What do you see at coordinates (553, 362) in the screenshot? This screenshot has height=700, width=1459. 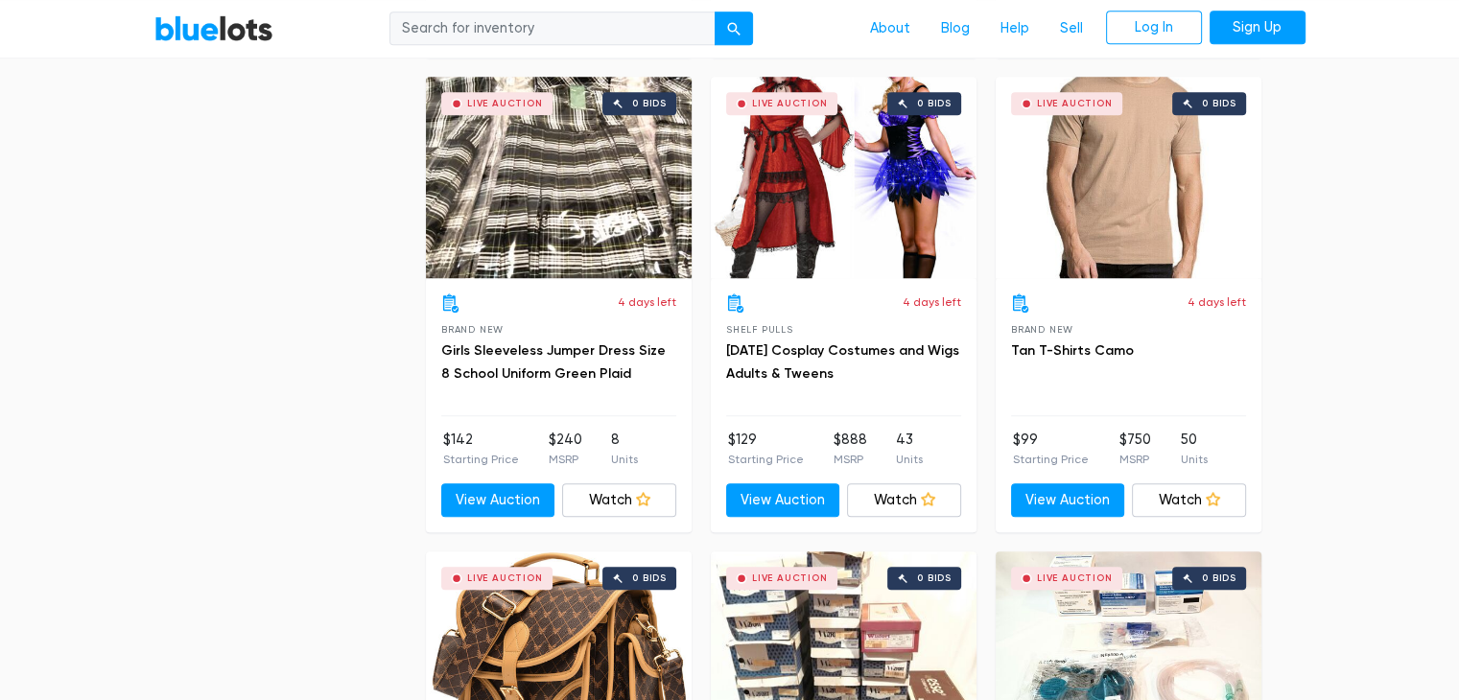 I see `a: Girls Sleeveless Jumper Dress Size 8 School Uniform Green Plaid` at bounding box center [553, 362].